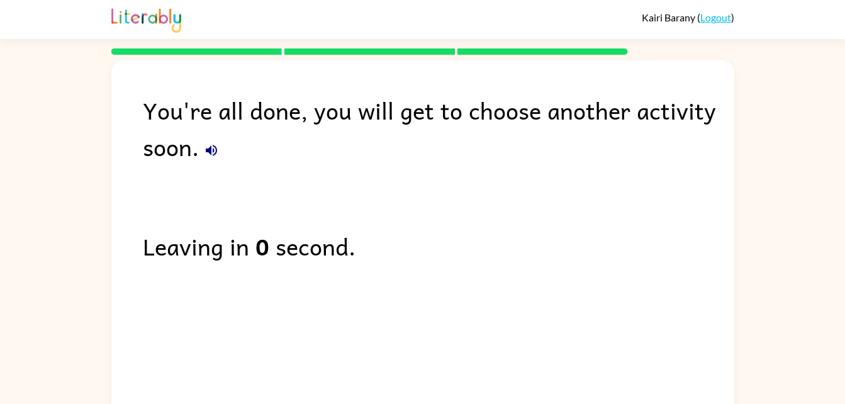 Image resolution: width=845 pixels, height=404 pixels. What do you see at coordinates (670, 17) in the screenshot?
I see `span: Kairi Barany` at bounding box center [670, 17].